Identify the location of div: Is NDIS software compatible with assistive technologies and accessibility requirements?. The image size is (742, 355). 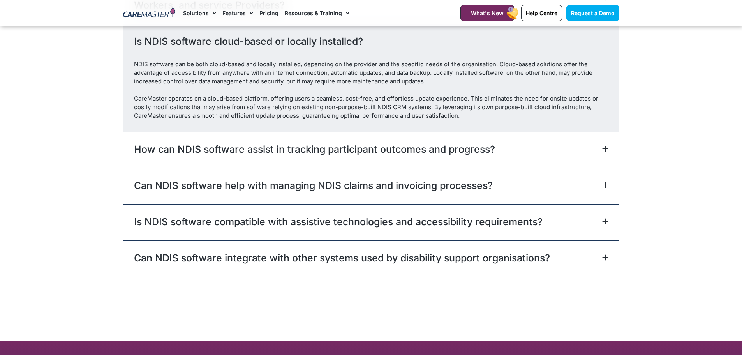
(371, 222).